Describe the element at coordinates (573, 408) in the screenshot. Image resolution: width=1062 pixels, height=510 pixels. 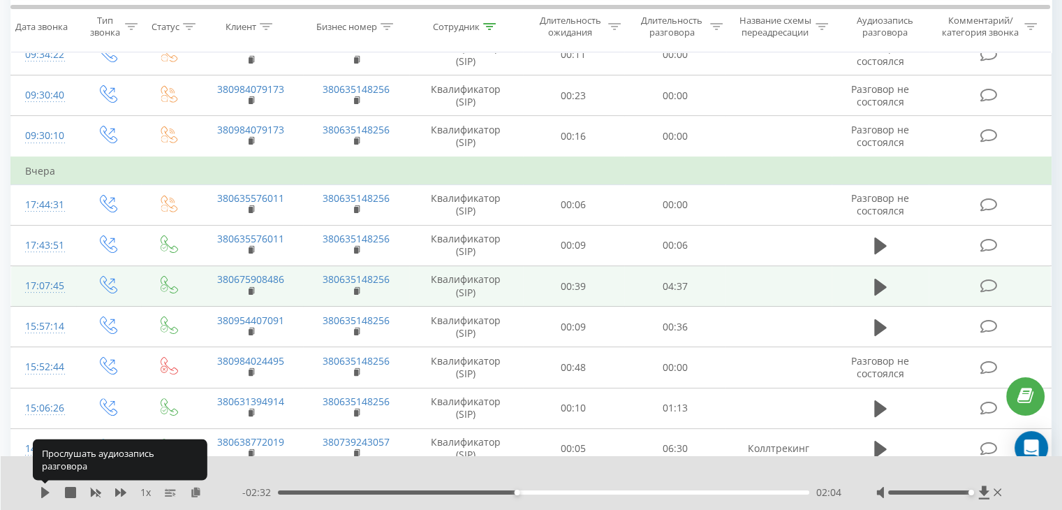
I see `td: 00:10` at that location.